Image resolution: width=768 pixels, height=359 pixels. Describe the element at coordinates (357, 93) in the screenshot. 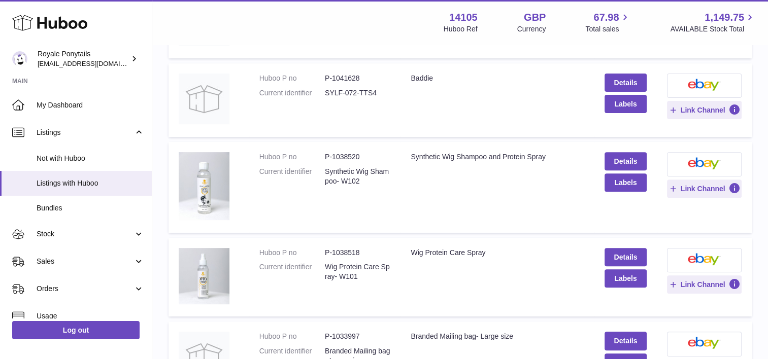

I see `dd: SYLF-072-TTS4` at that location.